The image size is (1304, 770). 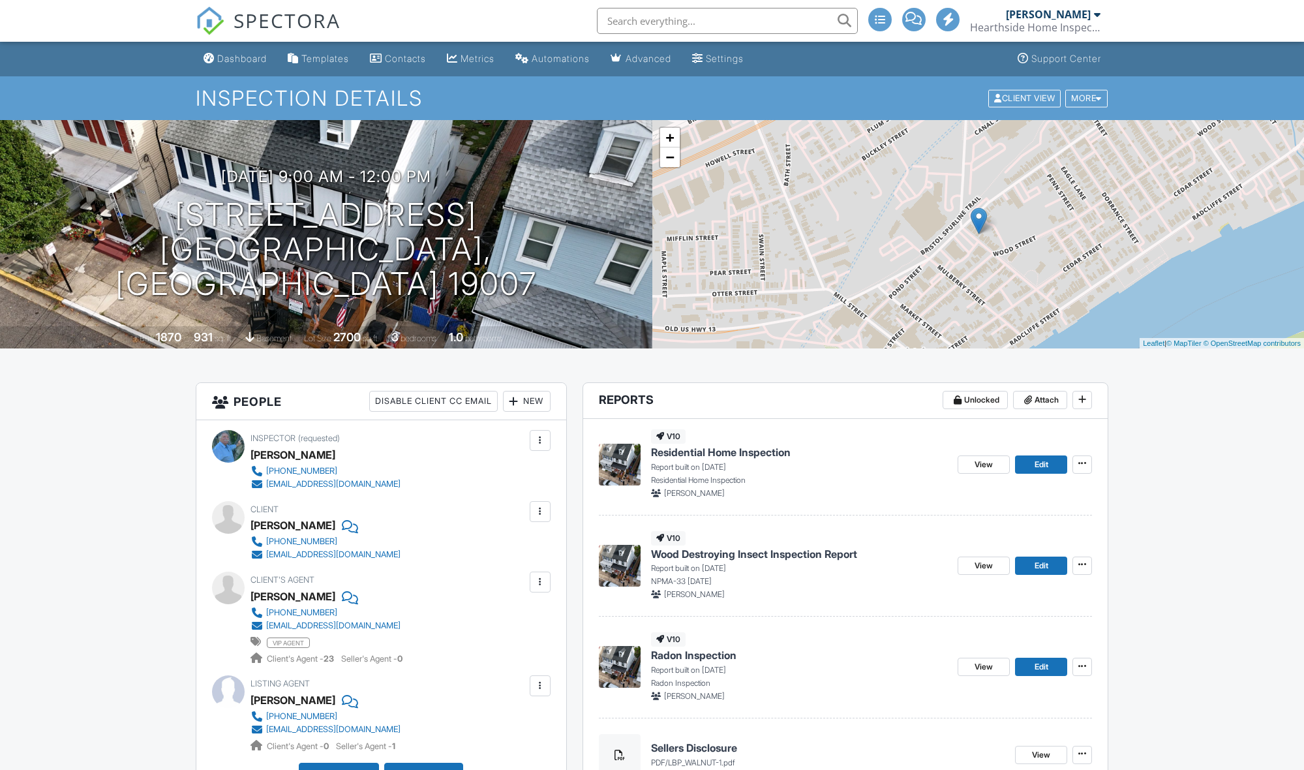 I want to click on a: Settings, so click(x=718, y=59).